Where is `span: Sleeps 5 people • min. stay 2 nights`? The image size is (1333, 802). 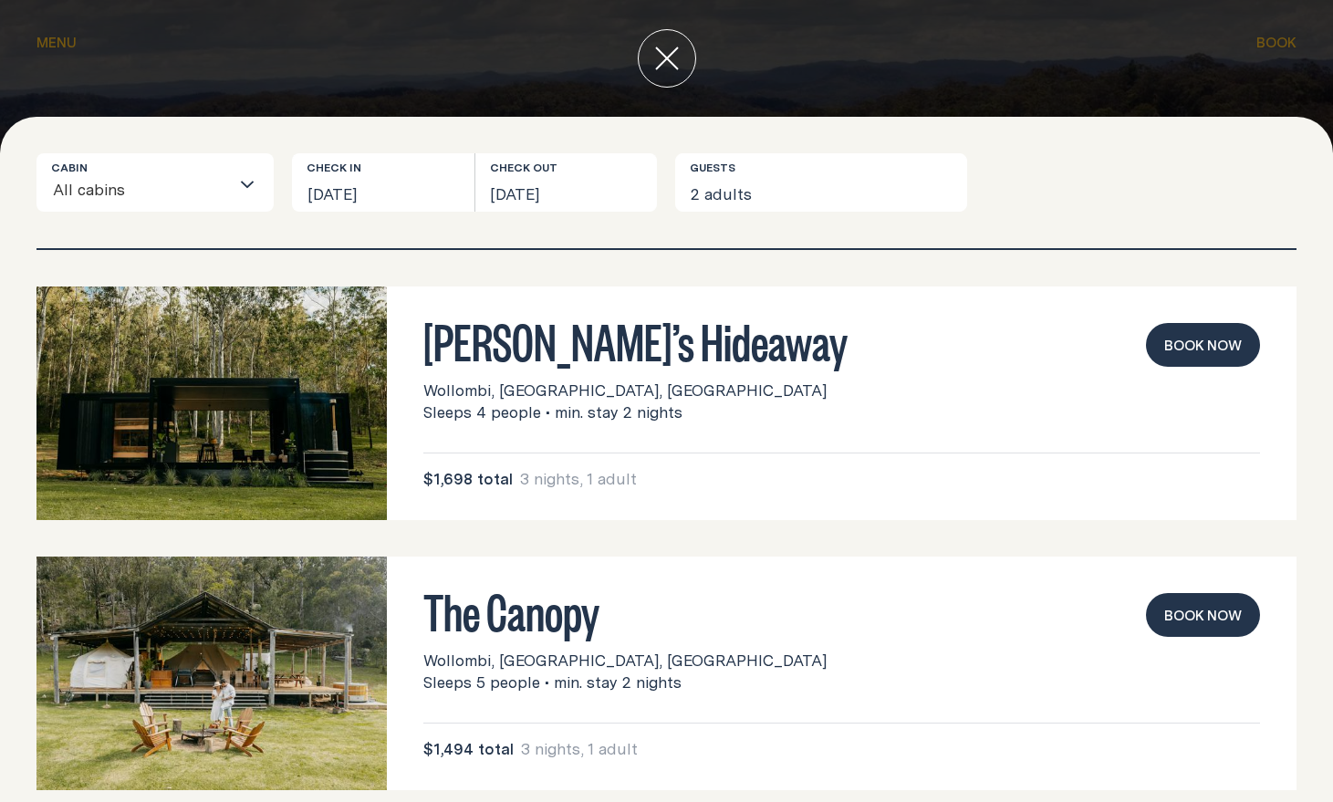
span: Sleeps 5 people • min. stay 2 nights is located at coordinates (552, 683).